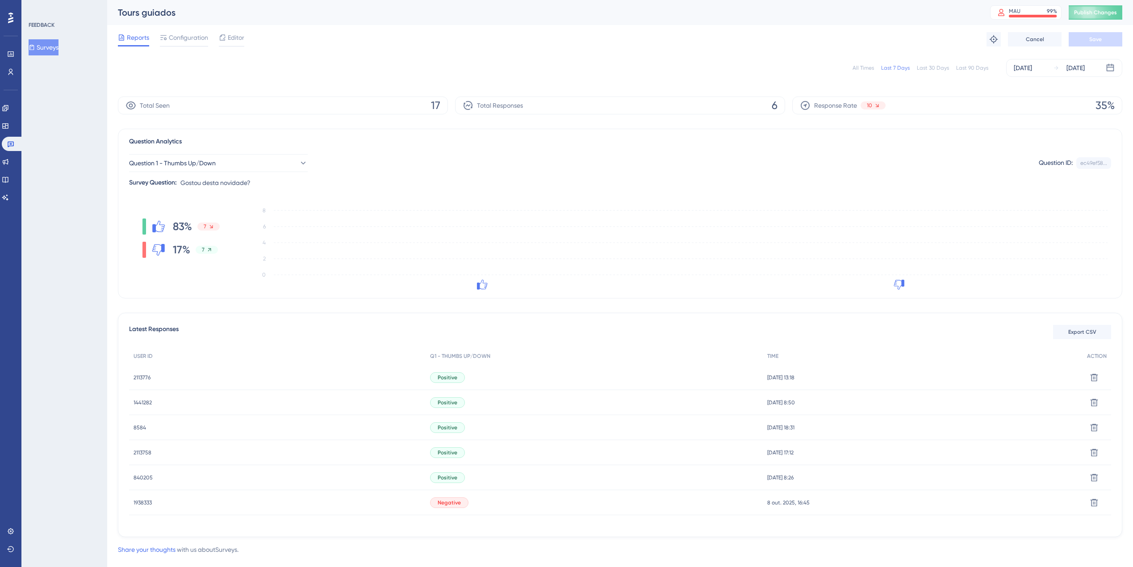 The height and width of the screenshot is (567, 1133). I want to click on div: Question ID:, so click(1056, 163).